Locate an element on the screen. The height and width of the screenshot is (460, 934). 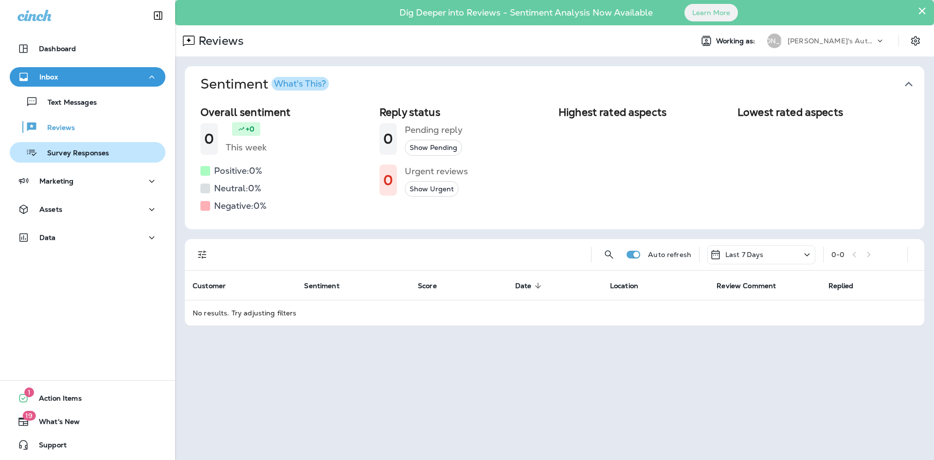
p: Last 7 Days is located at coordinates (744, 254).